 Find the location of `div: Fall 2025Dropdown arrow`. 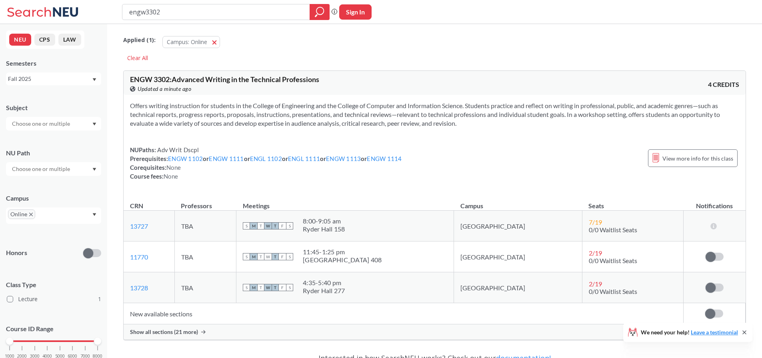

div: Fall 2025Dropdown arrow is located at coordinates (54, 79).